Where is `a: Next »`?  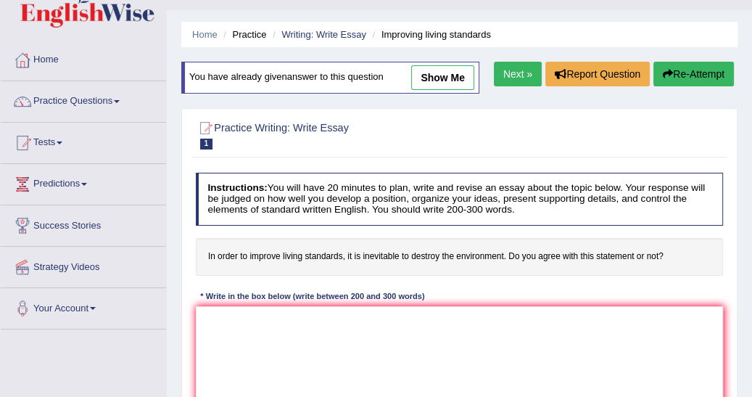 a: Next » is located at coordinates (518, 74).